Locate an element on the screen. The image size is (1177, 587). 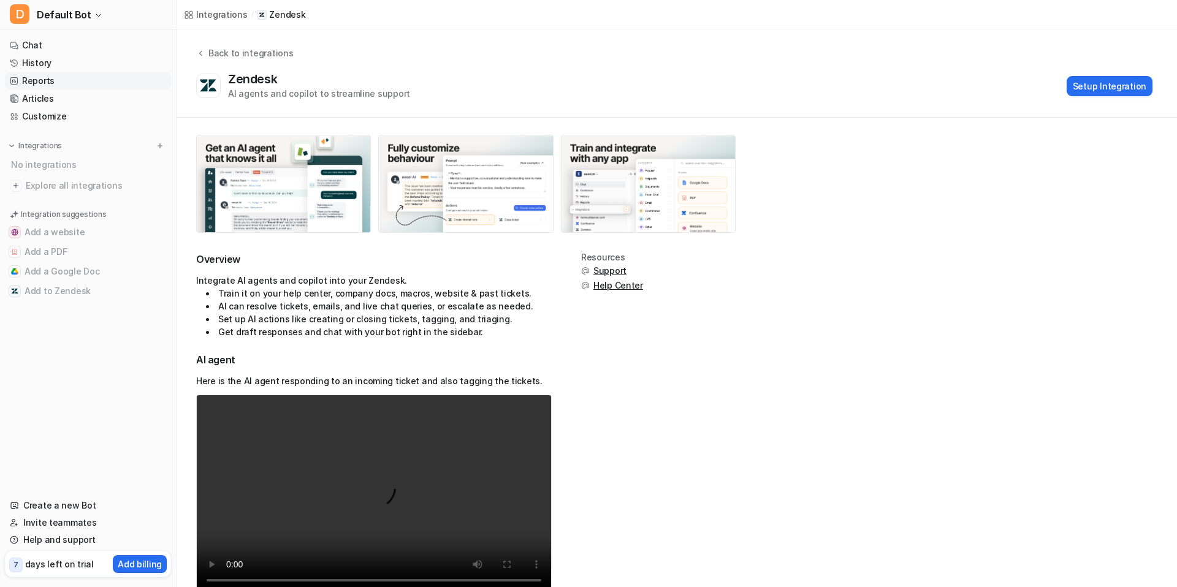
a: Reports is located at coordinates (88, 81).